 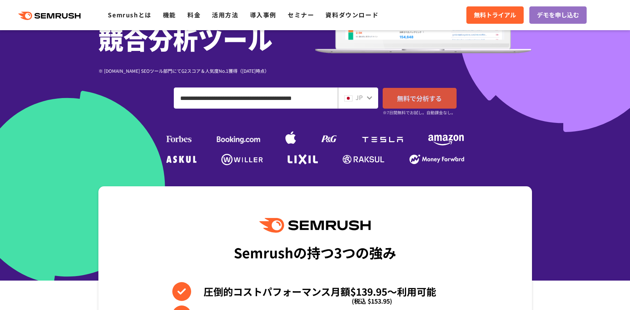 What do you see at coordinates (169, 15) in the screenshot?
I see `a: 機能` at bounding box center [169, 15].